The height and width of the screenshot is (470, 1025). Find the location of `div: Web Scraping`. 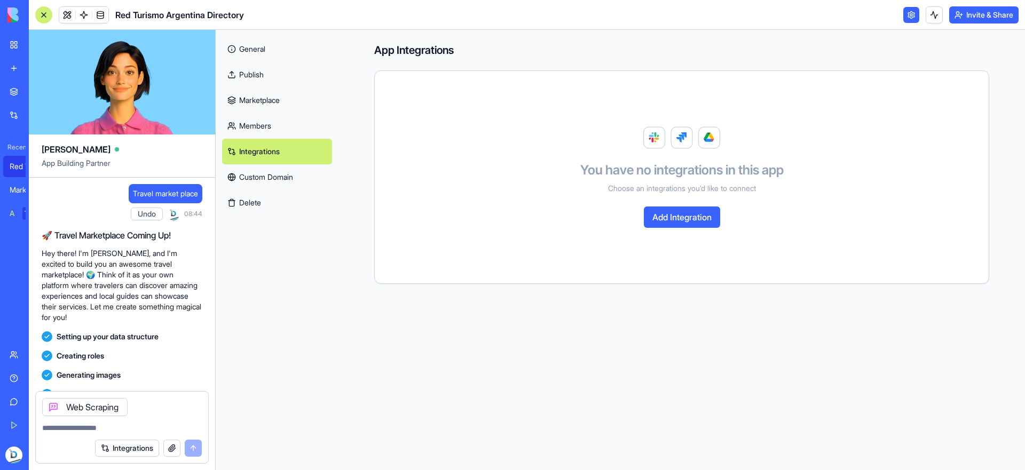

div: Web Scraping is located at coordinates (85, 407).